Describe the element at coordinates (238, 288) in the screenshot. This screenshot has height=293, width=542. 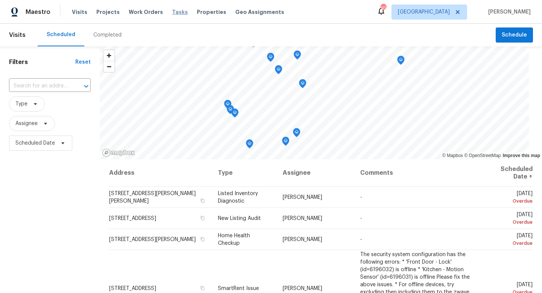
I see `span: SmartRent Issue` at that location.